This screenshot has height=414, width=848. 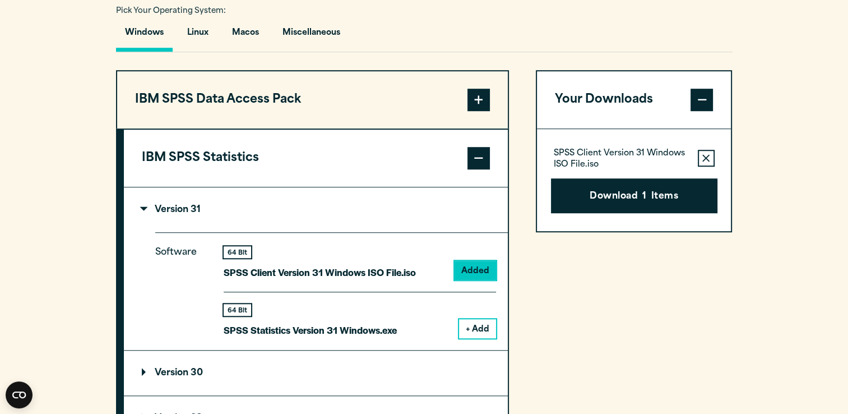 What do you see at coordinates (311, 35) in the screenshot?
I see `button: Miscellaneous` at bounding box center [311, 35].